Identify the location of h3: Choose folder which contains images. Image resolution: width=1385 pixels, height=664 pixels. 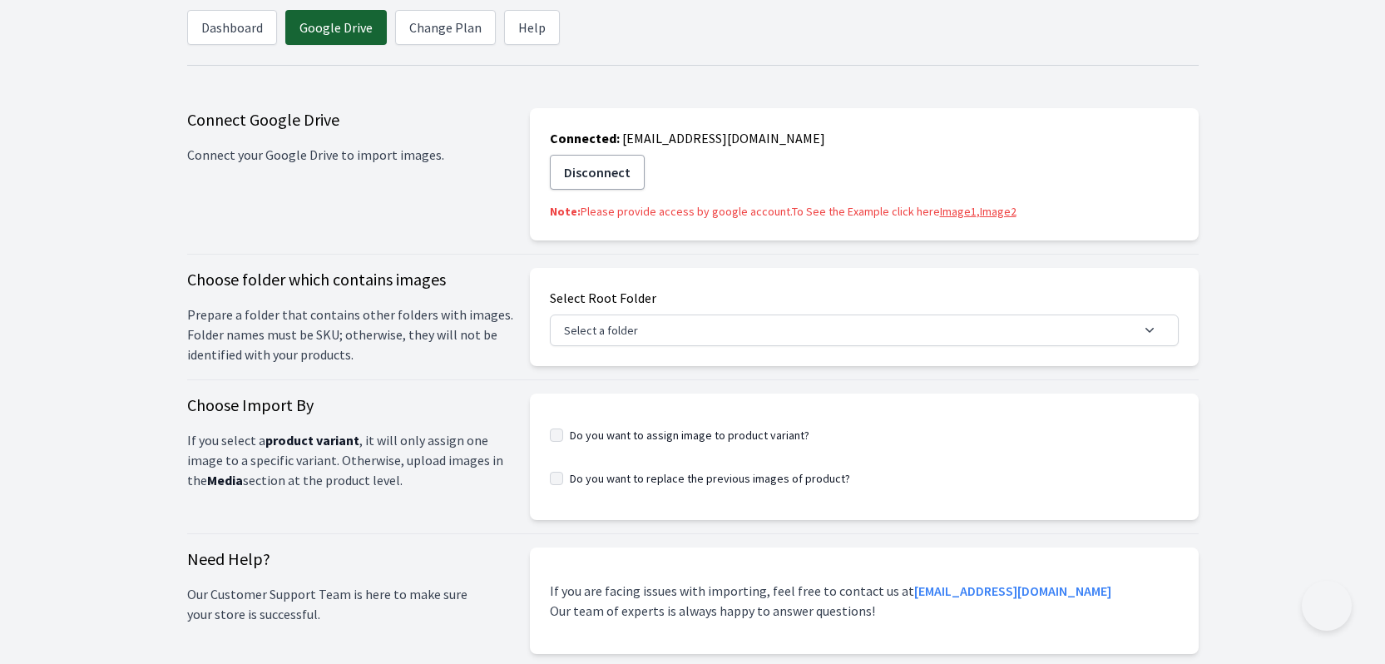
(350, 280).